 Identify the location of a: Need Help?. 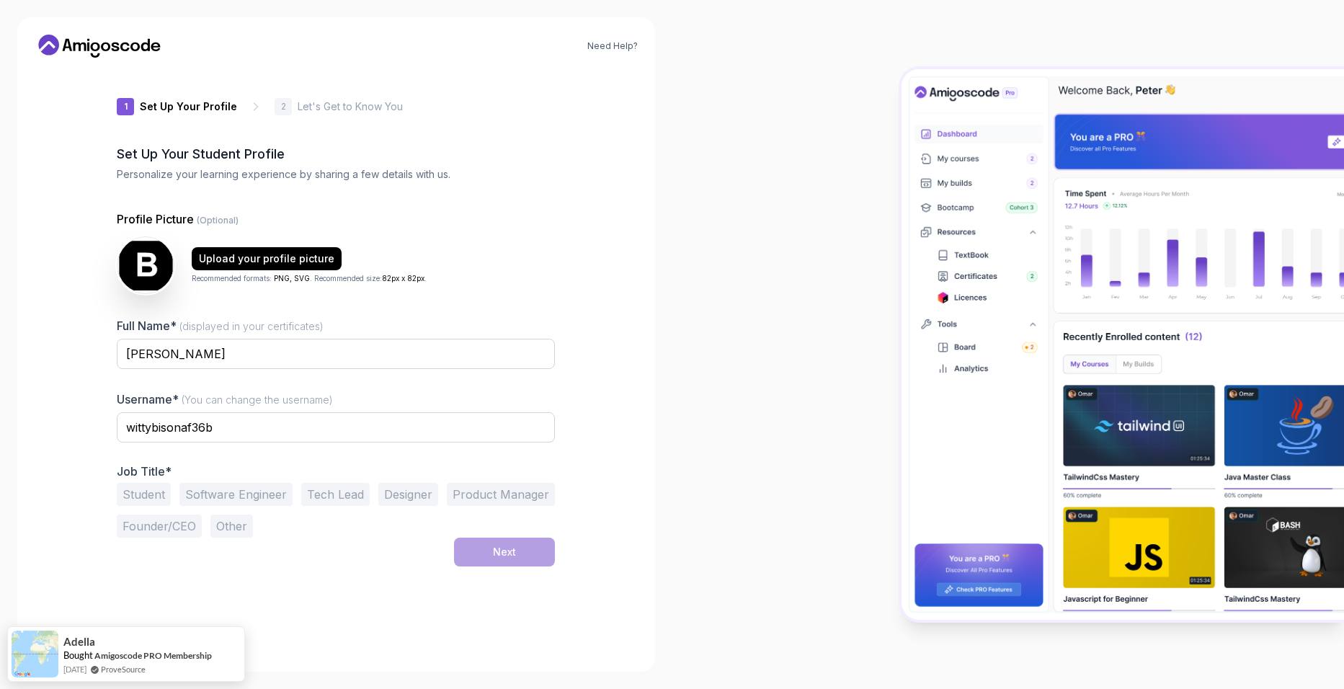
(612, 46).